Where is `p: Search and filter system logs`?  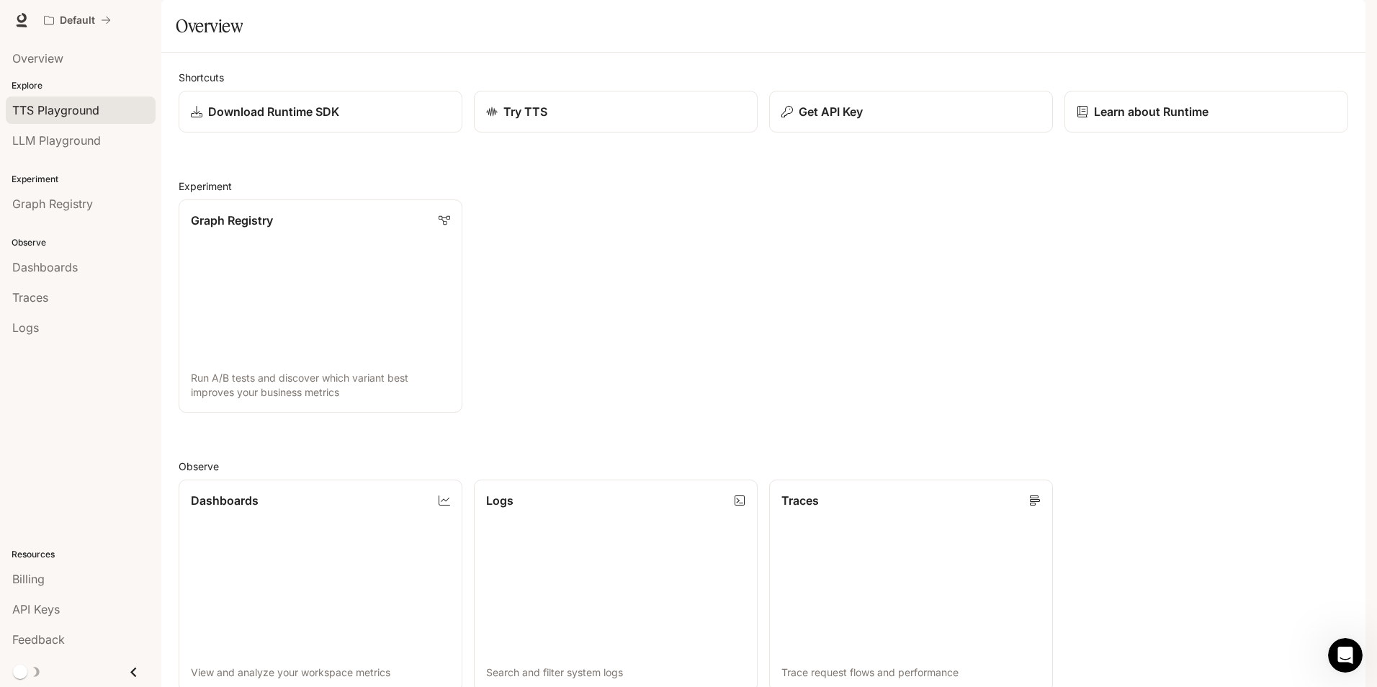
p: Search and filter system logs is located at coordinates (616, 673).